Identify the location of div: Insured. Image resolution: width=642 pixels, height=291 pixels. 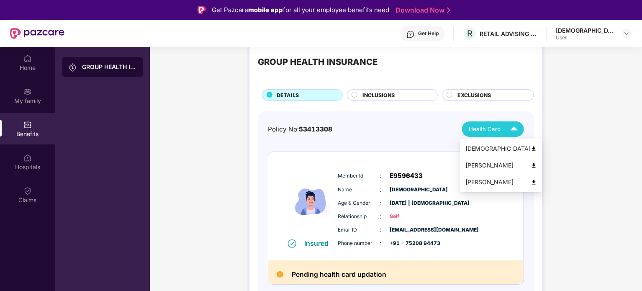
(319, 243).